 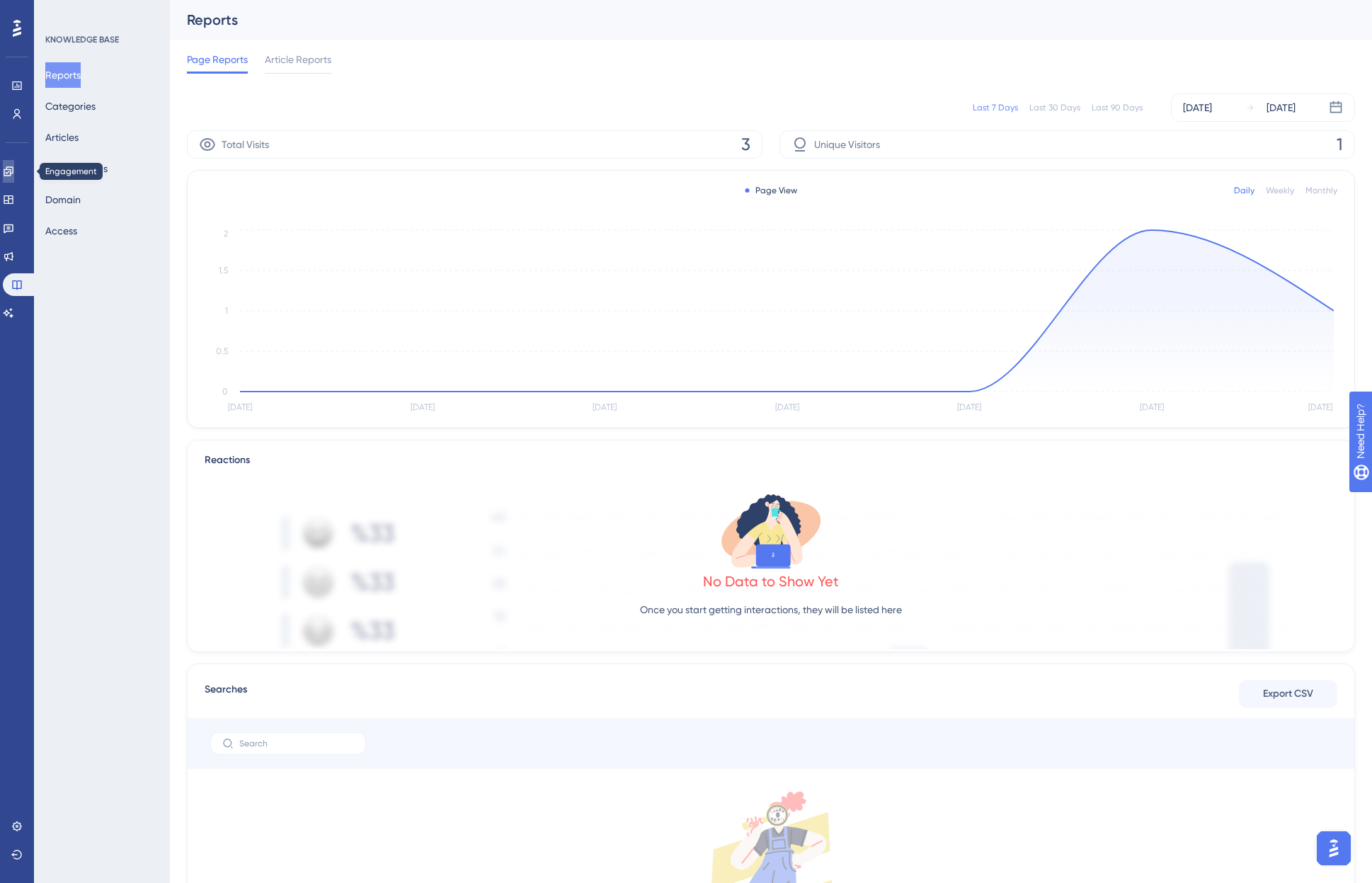 I want to click on button: Categories, so click(x=70, y=106).